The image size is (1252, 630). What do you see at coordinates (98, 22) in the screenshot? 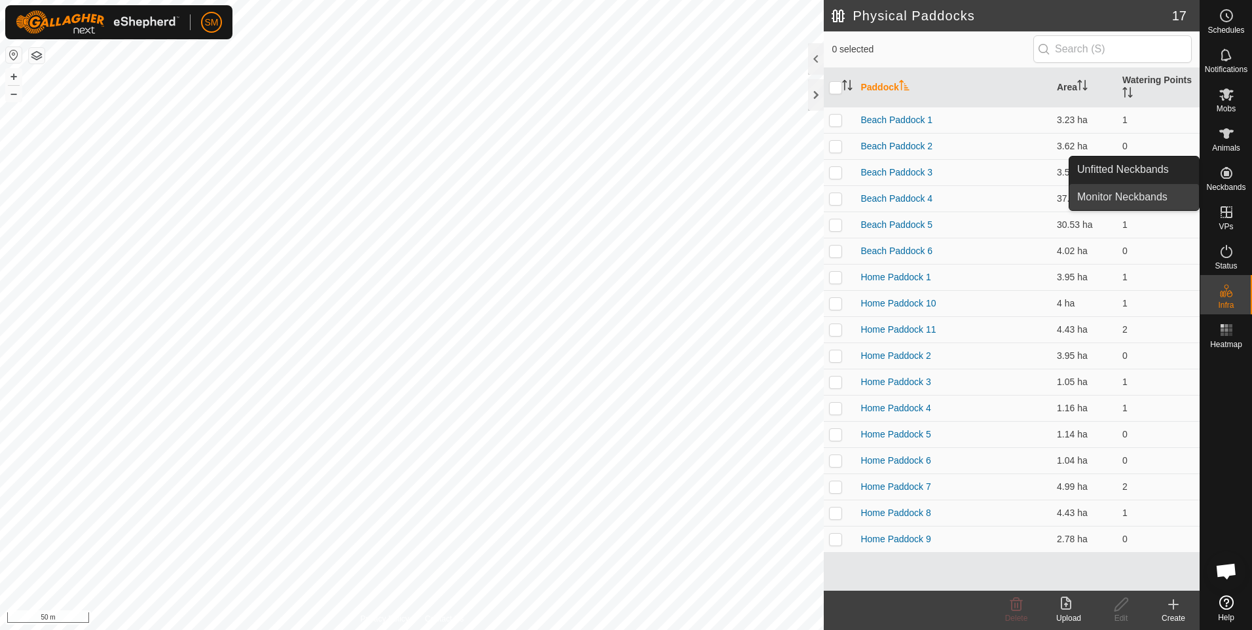
I see `img: Gallagher Logo` at bounding box center [98, 22].